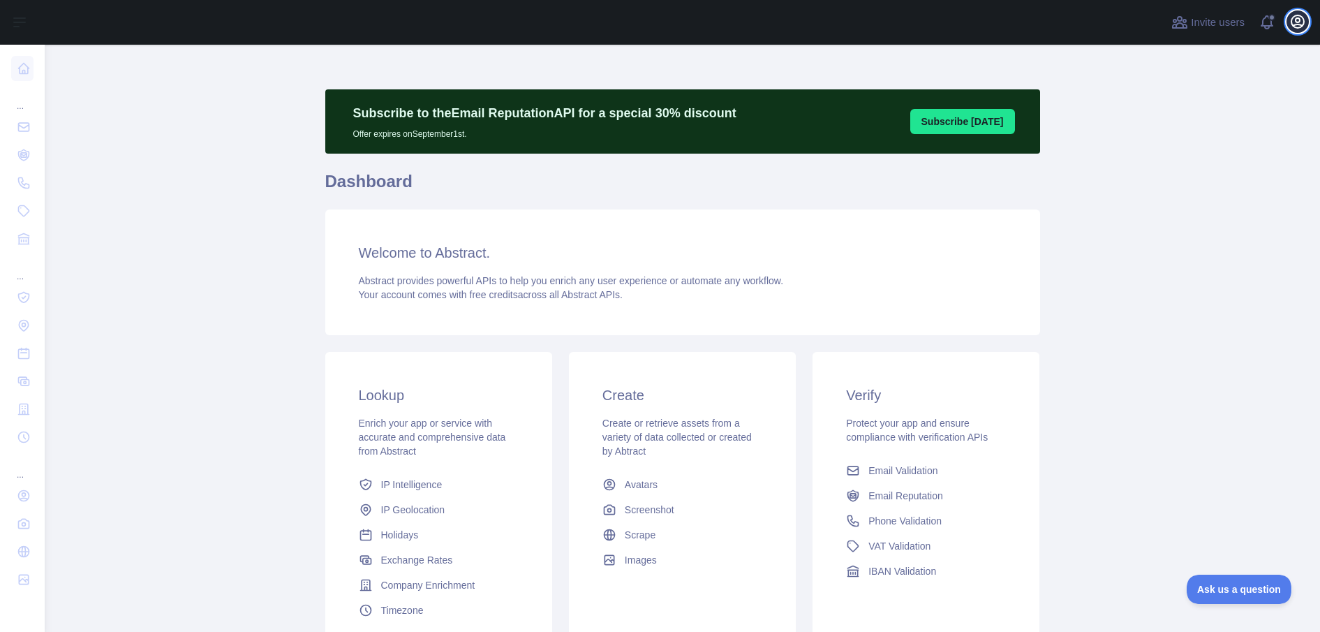  Describe the element at coordinates (491, 295) in the screenshot. I see `span: Your account comes with across all Abstract APIs.` at that location.